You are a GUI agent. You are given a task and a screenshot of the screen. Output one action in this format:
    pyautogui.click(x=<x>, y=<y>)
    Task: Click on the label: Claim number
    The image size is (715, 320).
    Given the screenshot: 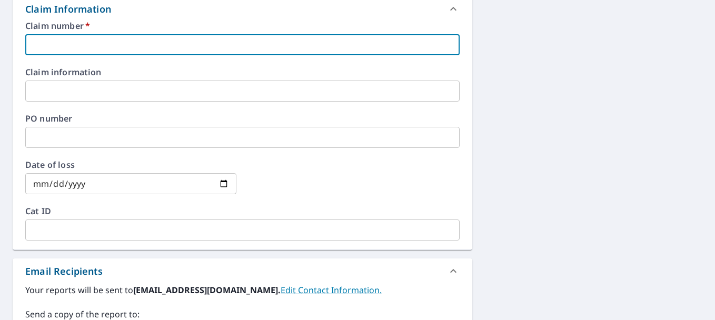 What is the action you would take?
    pyautogui.click(x=242, y=26)
    